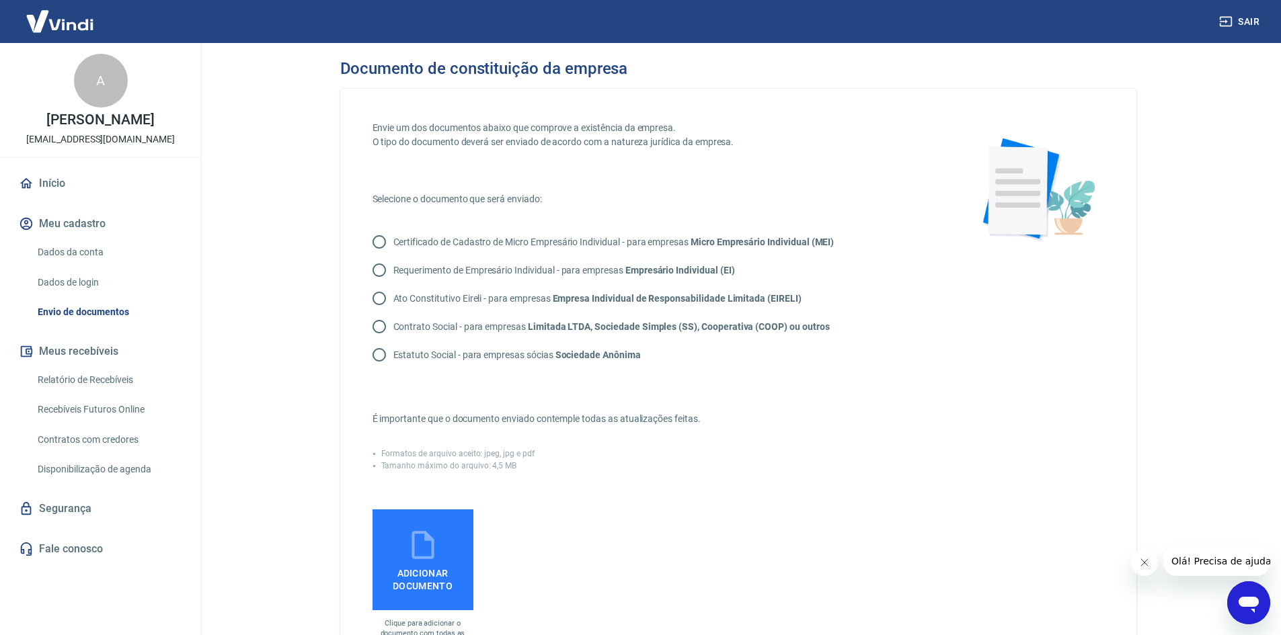  I want to click on h3: Documento de constituição da empresa, so click(484, 69).